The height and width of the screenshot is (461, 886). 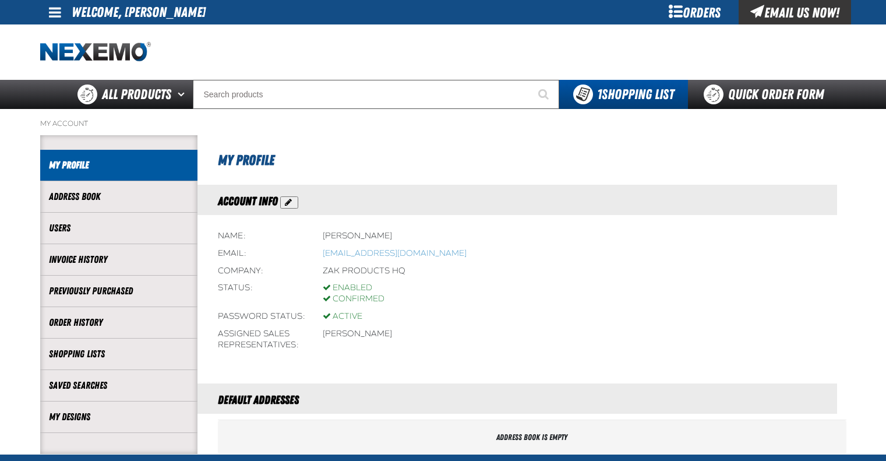 What do you see at coordinates (119, 259) in the screenshot?
I see `a: Invoice History` at bounding box center [119, 259].